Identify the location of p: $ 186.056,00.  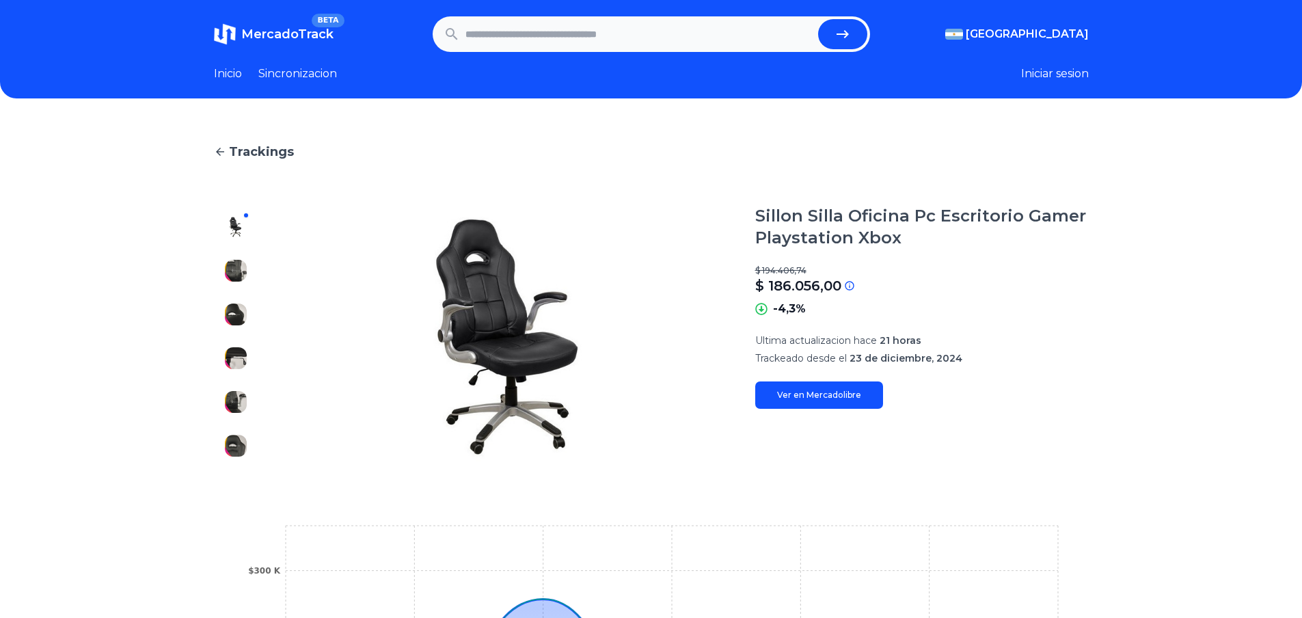
(798, 286).